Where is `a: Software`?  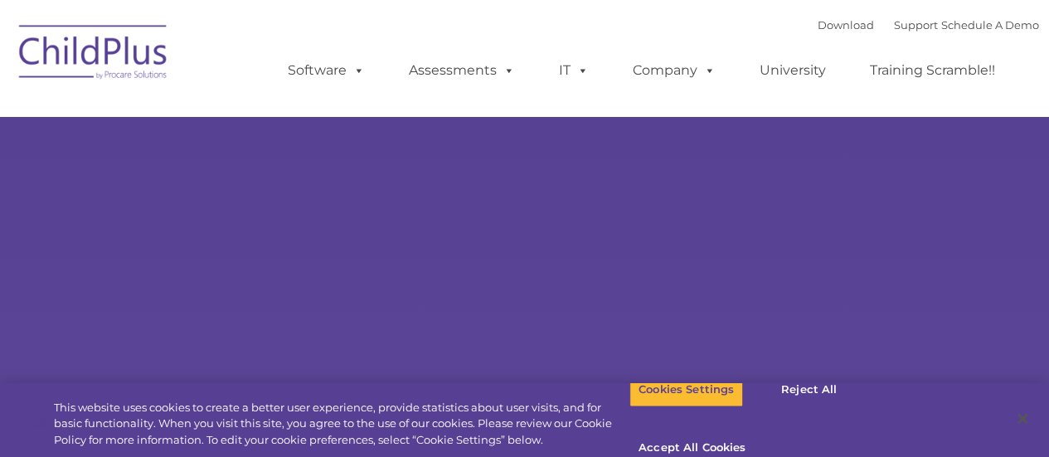
a: Software is located at coordinates (326, 71).